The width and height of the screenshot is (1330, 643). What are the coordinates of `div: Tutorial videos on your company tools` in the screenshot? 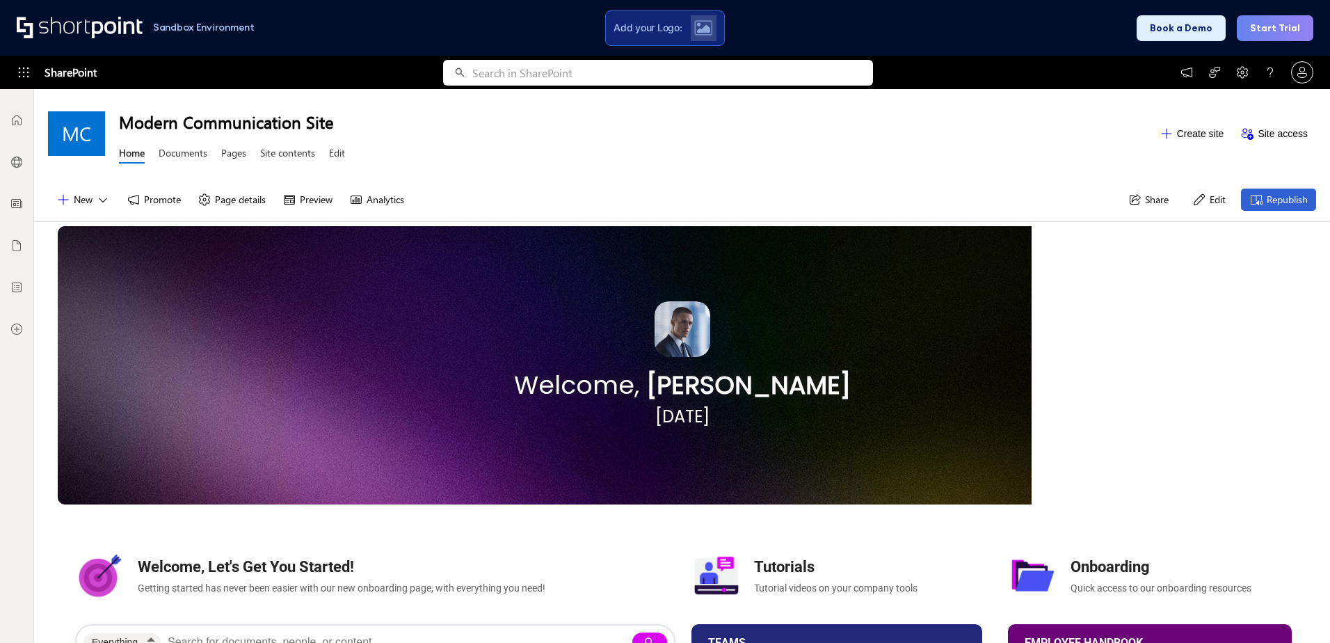 It's located at (870, 588).